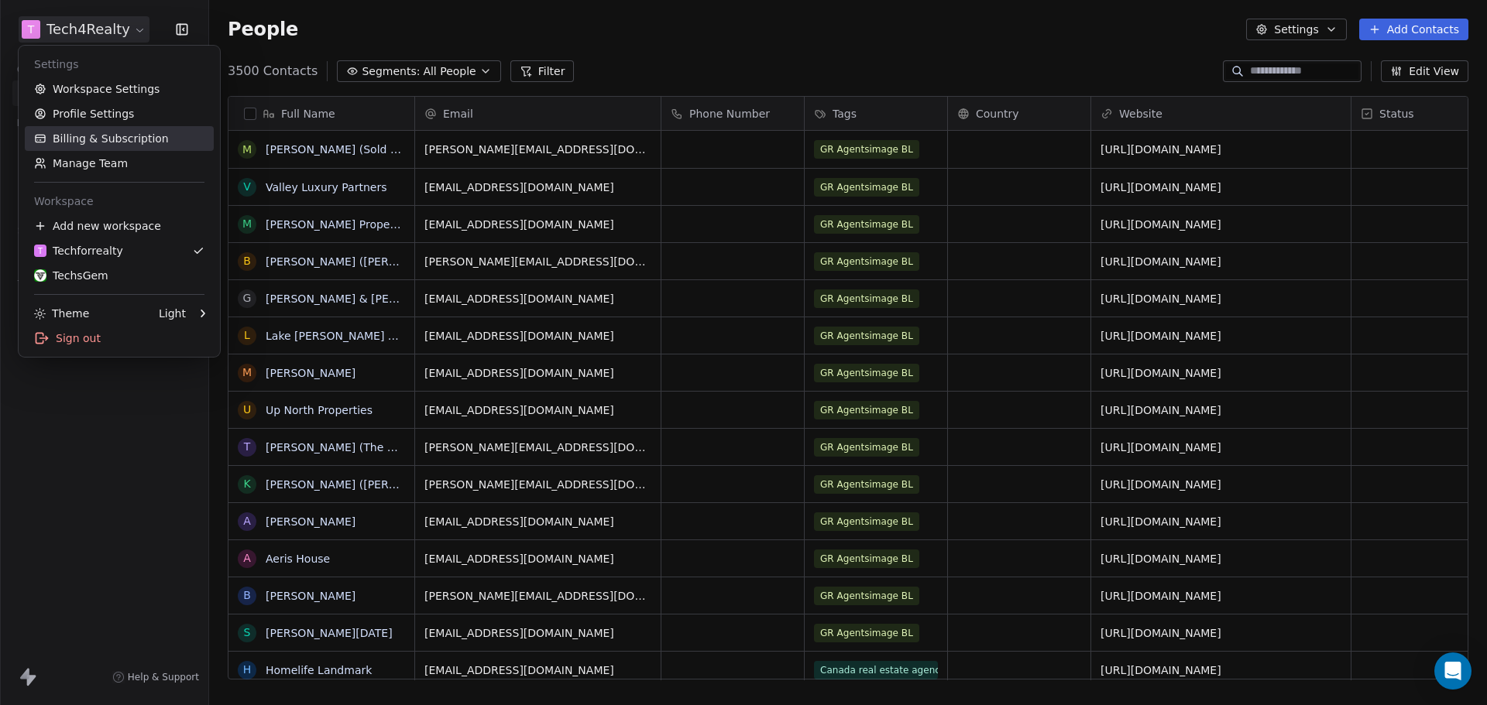 The width and height of the screenshot is (1487, 705). Describe the element at coordinates (119, 64) in the screenshot. I see `div: Settings` at that location.